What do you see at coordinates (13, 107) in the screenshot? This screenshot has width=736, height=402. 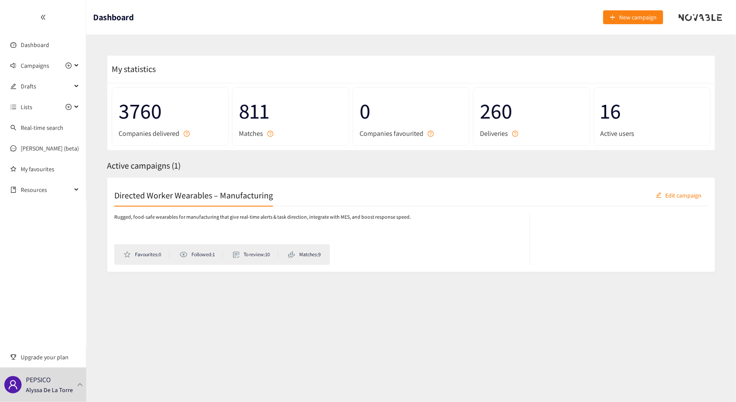 I see `span: unordered-list` at bounding box center [13, 107].